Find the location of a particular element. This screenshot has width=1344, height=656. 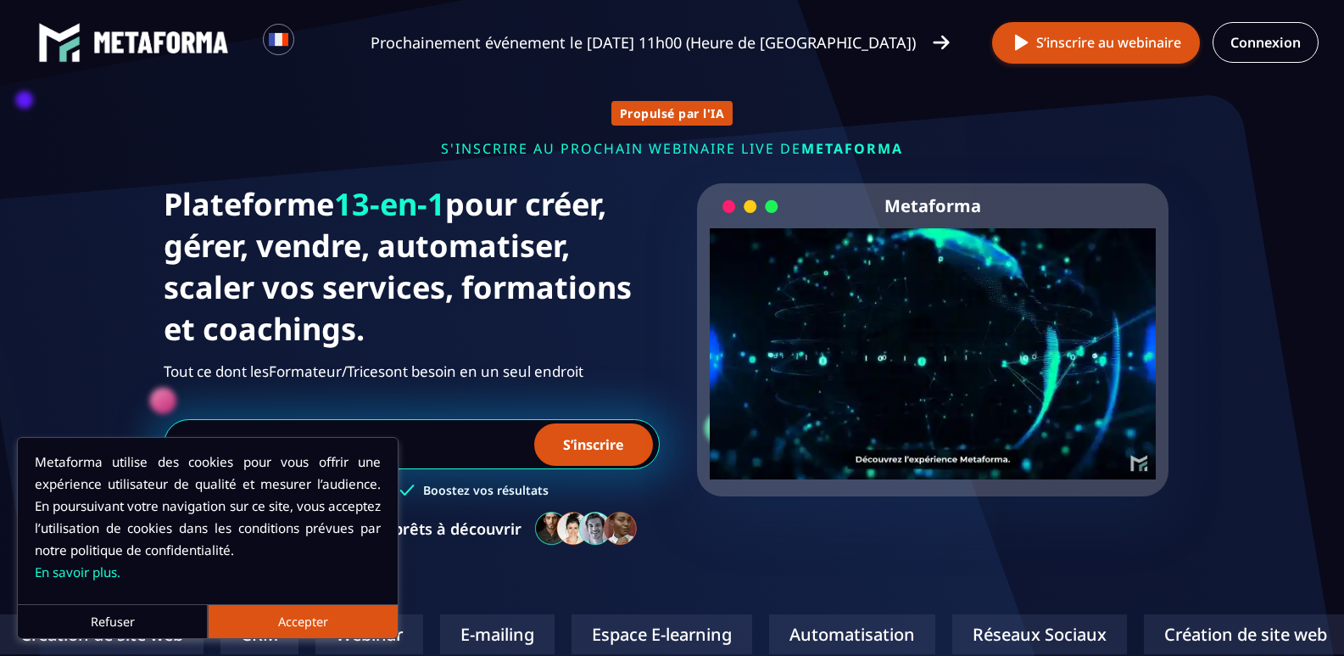

div: Création de site web is located at coordinates (1068, 634).